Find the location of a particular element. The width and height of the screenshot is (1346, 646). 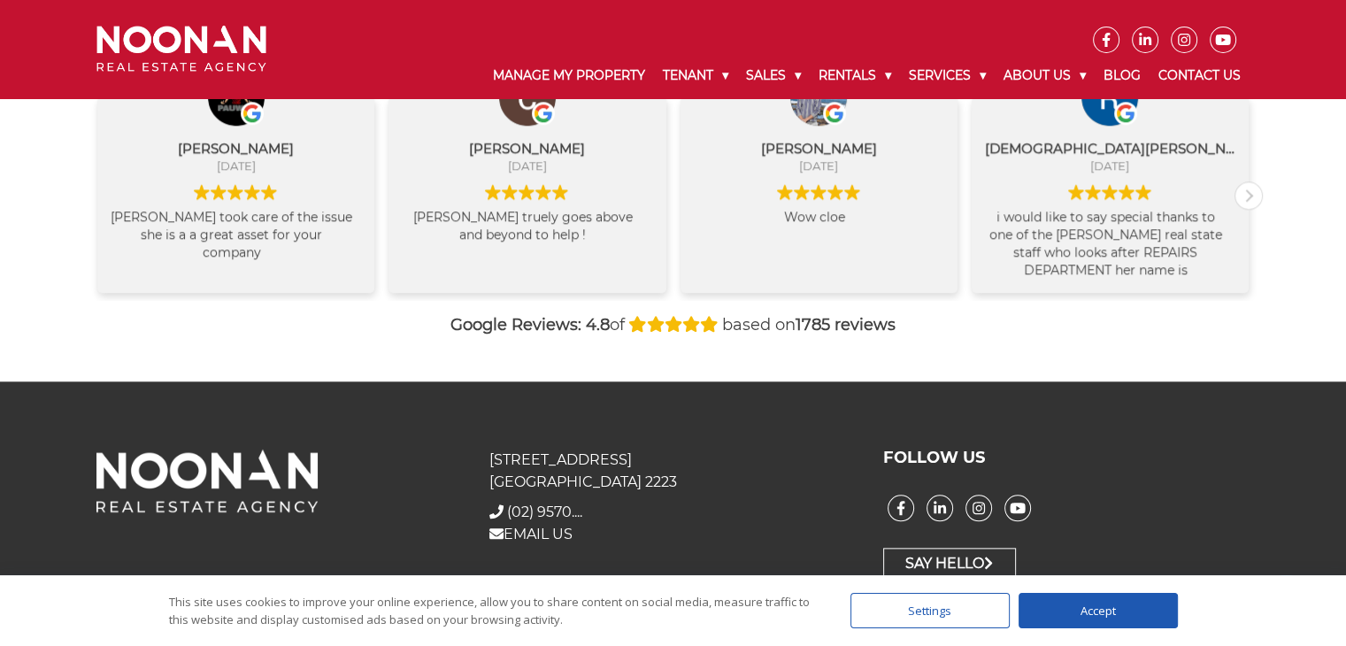

div: Next review is located at coordinates (1249, 196).